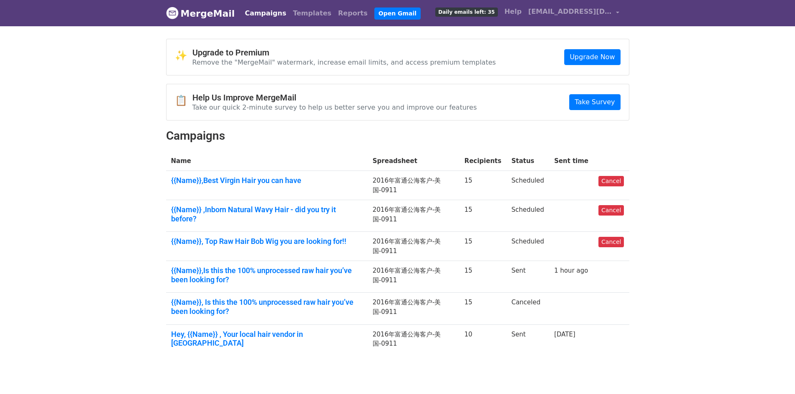  I want to click on a: Reports, so click(352, 13).